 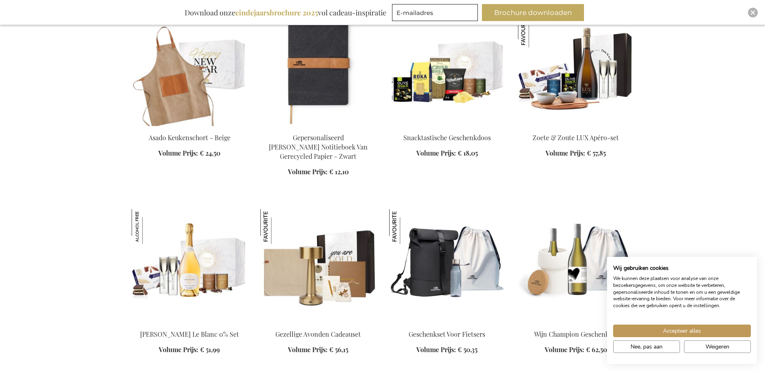 I want to click on a: Sweet & Salty LUXury Apéro Set Zoete & Zoute LUX Apéro-set, so click(x=576, y=126).